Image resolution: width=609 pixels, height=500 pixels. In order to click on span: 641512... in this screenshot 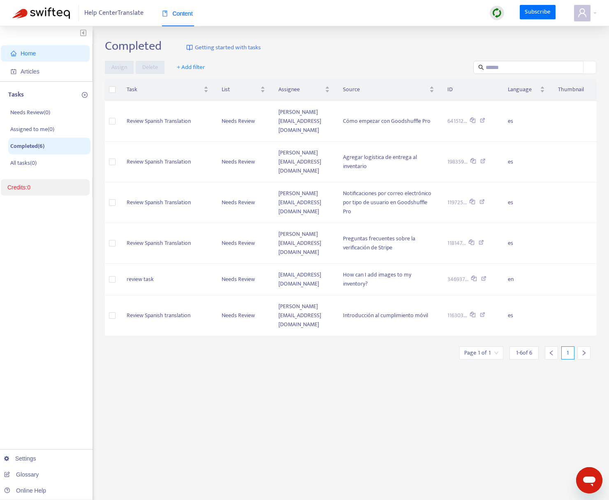, I will do `click(457, 121)`.